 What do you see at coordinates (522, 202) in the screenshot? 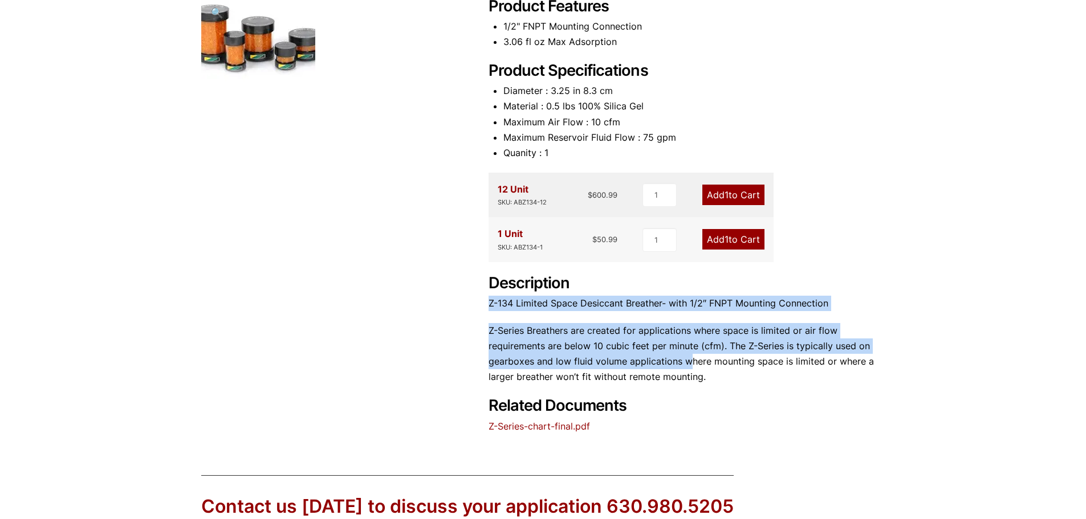
I see `div: SKU: ABZ134-12` at bounding box center [522, 202].